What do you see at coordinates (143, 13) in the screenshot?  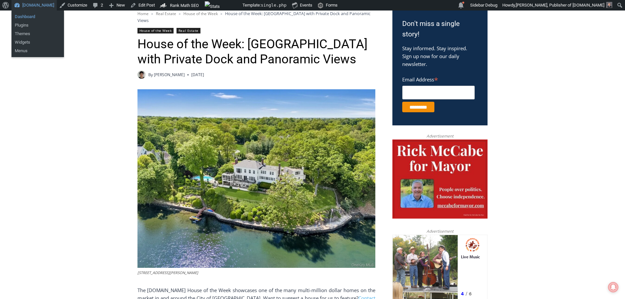 I see `a: Home` at bounding box center [143, 13].